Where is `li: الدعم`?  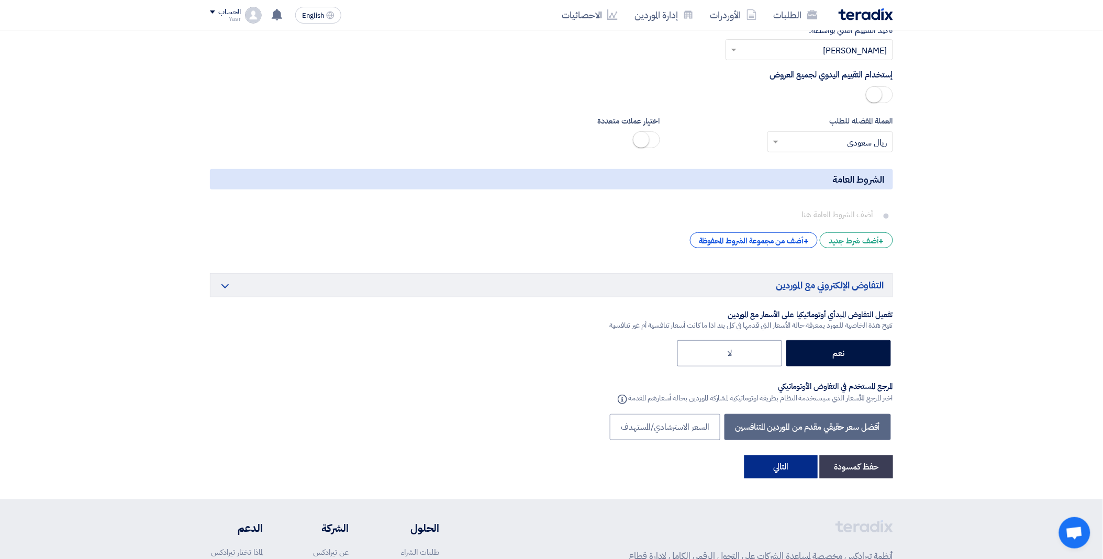
li: الدعم is located at coordinates (236, 528).